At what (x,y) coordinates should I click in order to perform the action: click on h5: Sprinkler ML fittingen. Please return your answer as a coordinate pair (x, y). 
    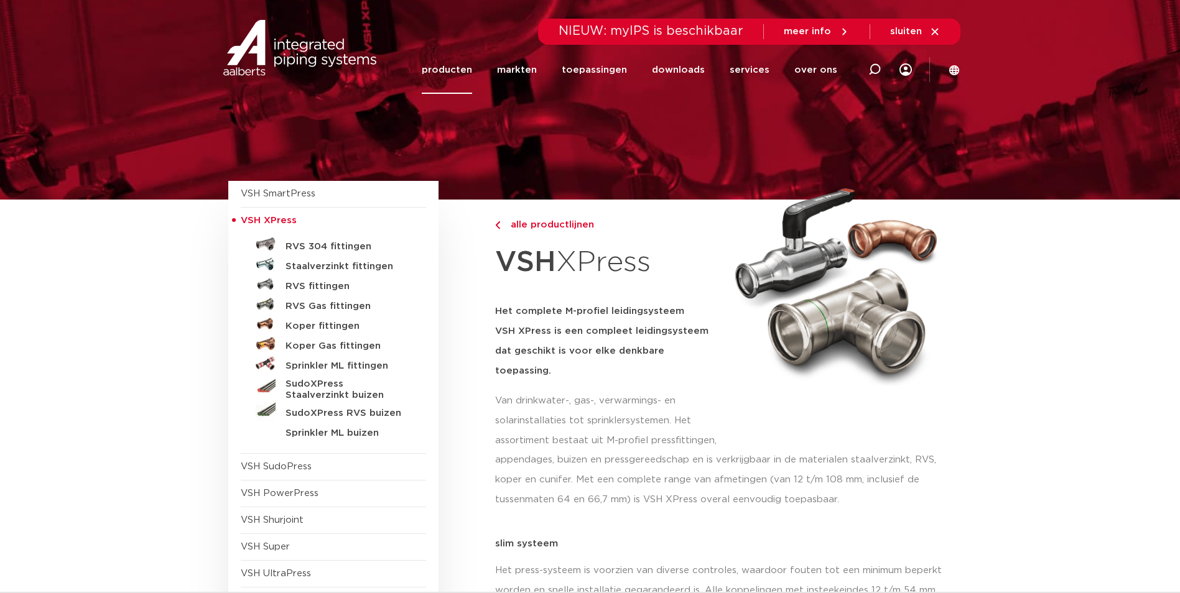
    Looking at the image, I should click on (347, 366).